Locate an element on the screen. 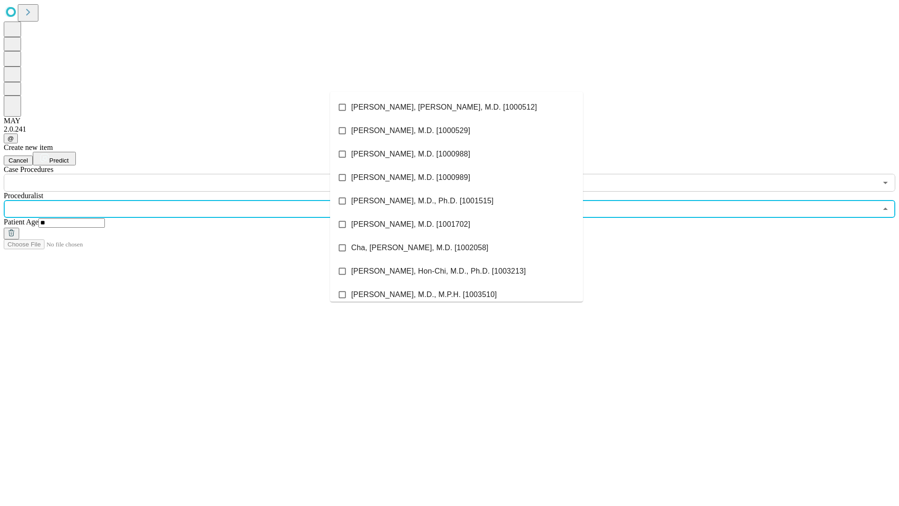 This screenshot has width=899, height=506. span: Create new item is located at coordinates (28, 147).